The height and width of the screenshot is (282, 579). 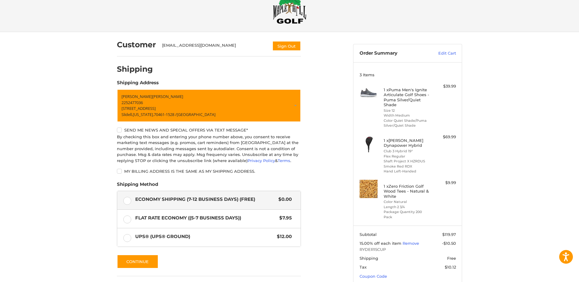 What do you see at coordinates (209, 149) in the screenshot?
I see `div: By checking this box and entering your phone number above, you consent to receive marketing text ...` at bounding box center [209, 149].